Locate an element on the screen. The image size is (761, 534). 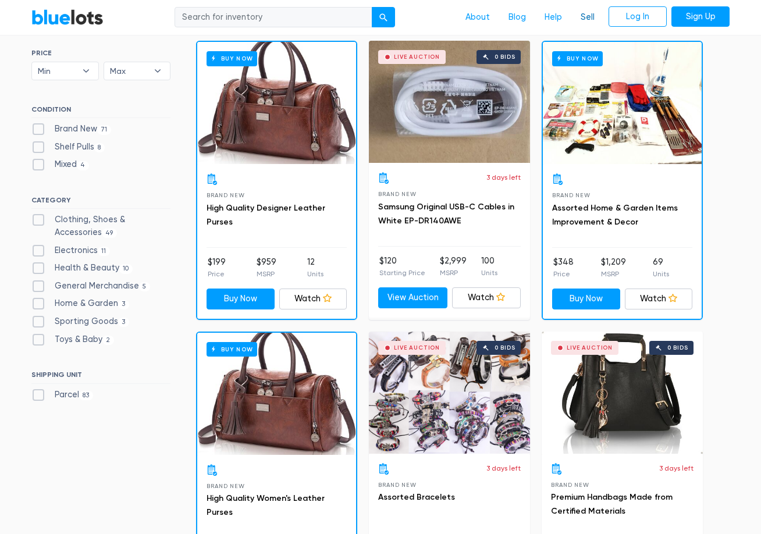
label: Mixed is located at coordinates (60, 165).